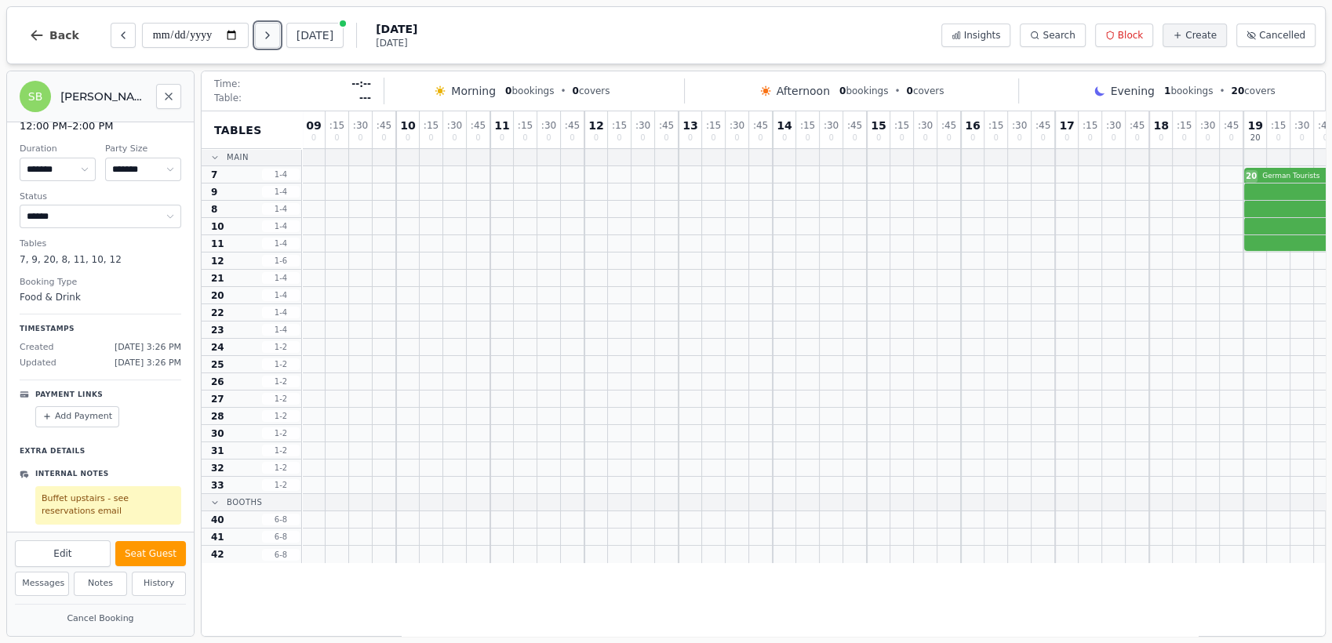 This screenshot has width=1332, height=643. Describe the element at coordinates (227, 98) in the screenshot. I see `span: Table:` at that location.